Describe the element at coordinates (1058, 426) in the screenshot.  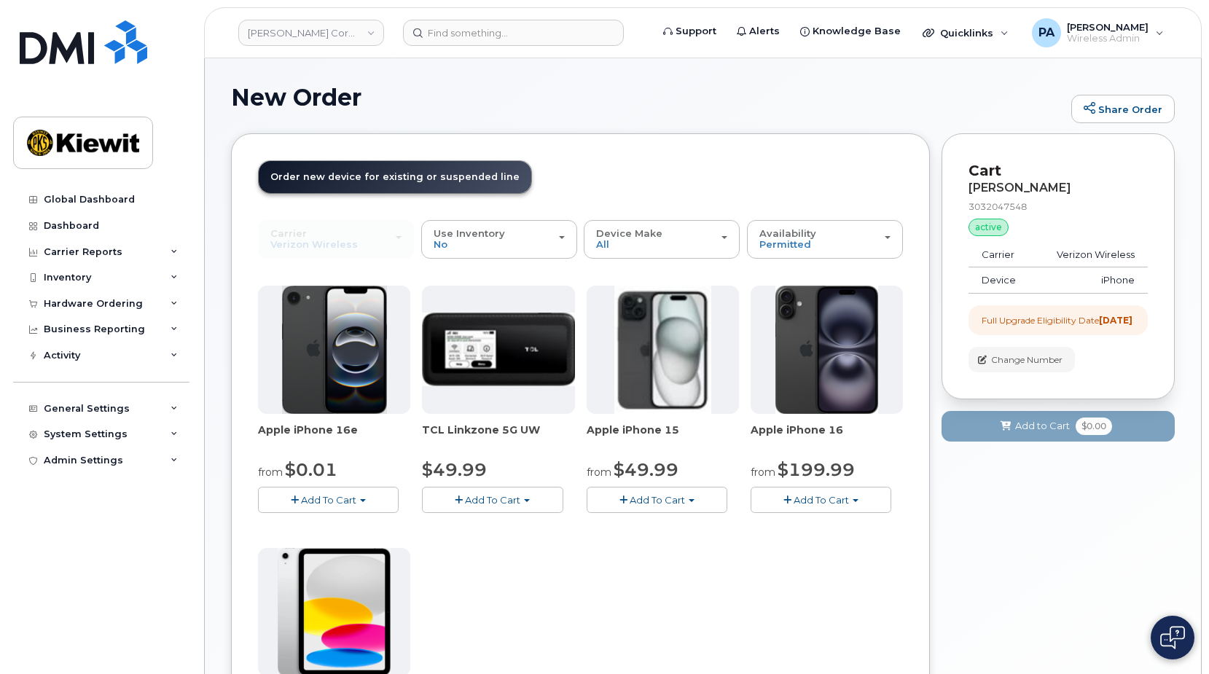
I see `button: Add to Cart $0.00` at that location.